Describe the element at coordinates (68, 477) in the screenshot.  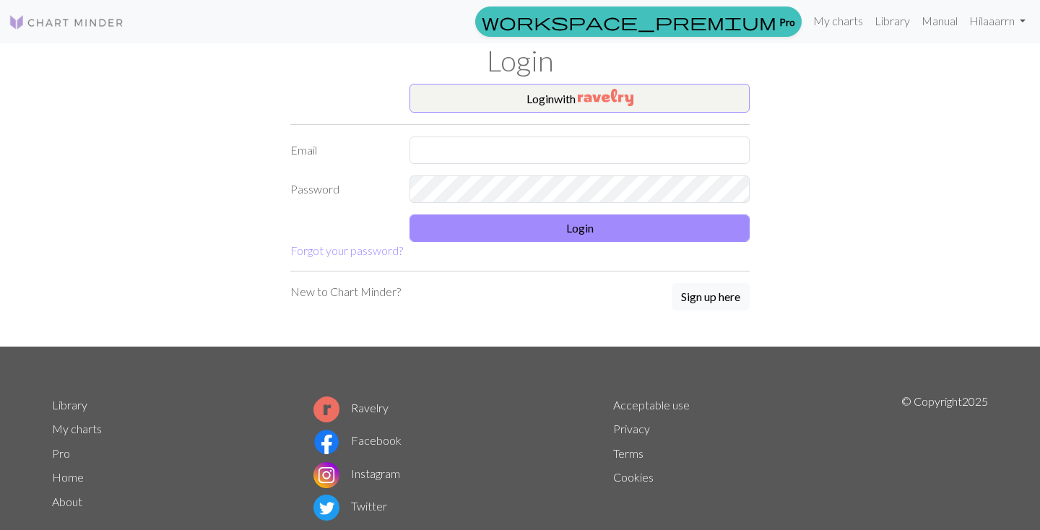
I see `a: Home` at that location.